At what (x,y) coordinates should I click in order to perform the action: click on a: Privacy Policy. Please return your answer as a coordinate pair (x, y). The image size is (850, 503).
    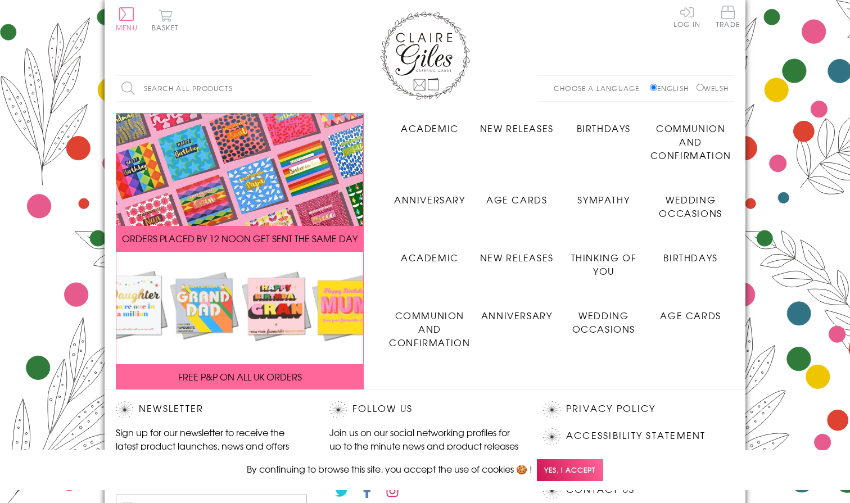
    Looking at the image, I should click on (610, 408).